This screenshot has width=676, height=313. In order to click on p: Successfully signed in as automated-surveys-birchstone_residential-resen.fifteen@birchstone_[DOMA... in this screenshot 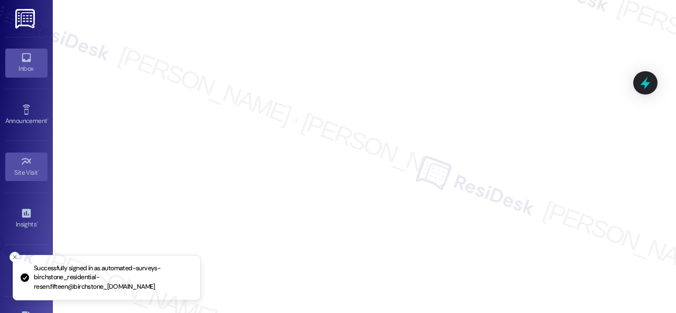, I will do `click(113, 278)`.